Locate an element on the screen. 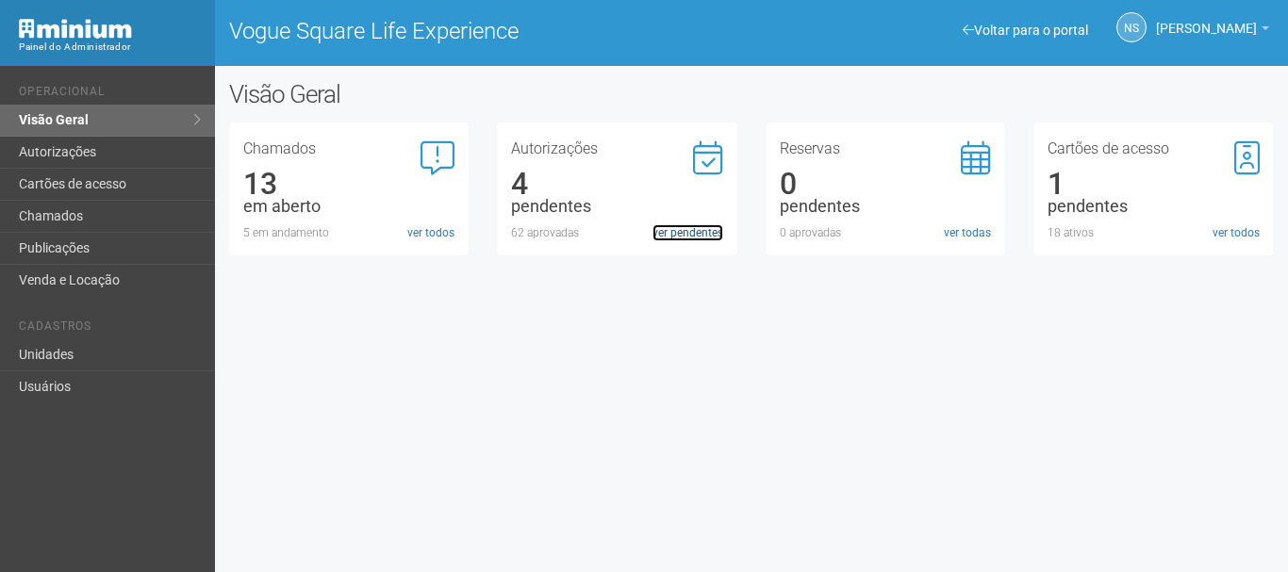 This screenshot has height=572, width=1288. img: Minium is located at coordinates (75, 28).